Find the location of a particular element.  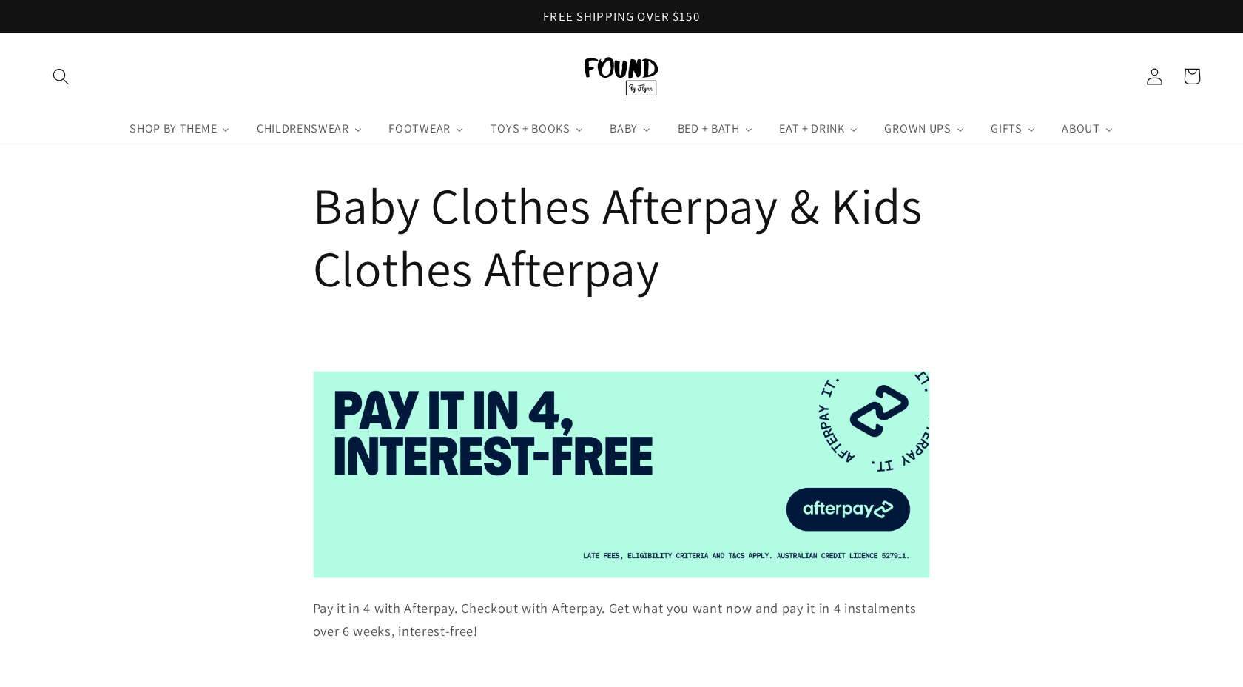

a: BABY is located at coordinates (630, 129).